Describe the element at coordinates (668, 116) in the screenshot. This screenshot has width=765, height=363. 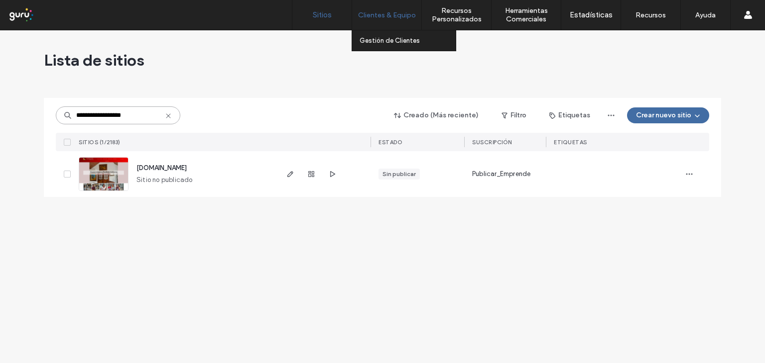
I see `button: Crear nuevo sitio` at that location.